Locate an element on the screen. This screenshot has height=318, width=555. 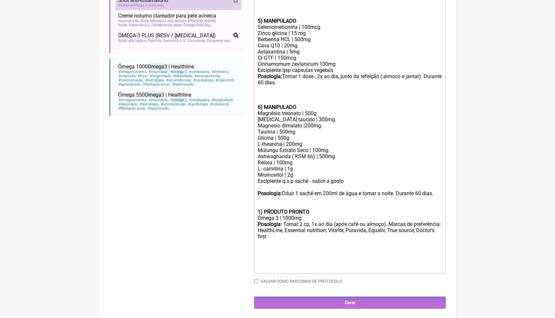
span: Niacinamida is located at coordinates (128, 21).